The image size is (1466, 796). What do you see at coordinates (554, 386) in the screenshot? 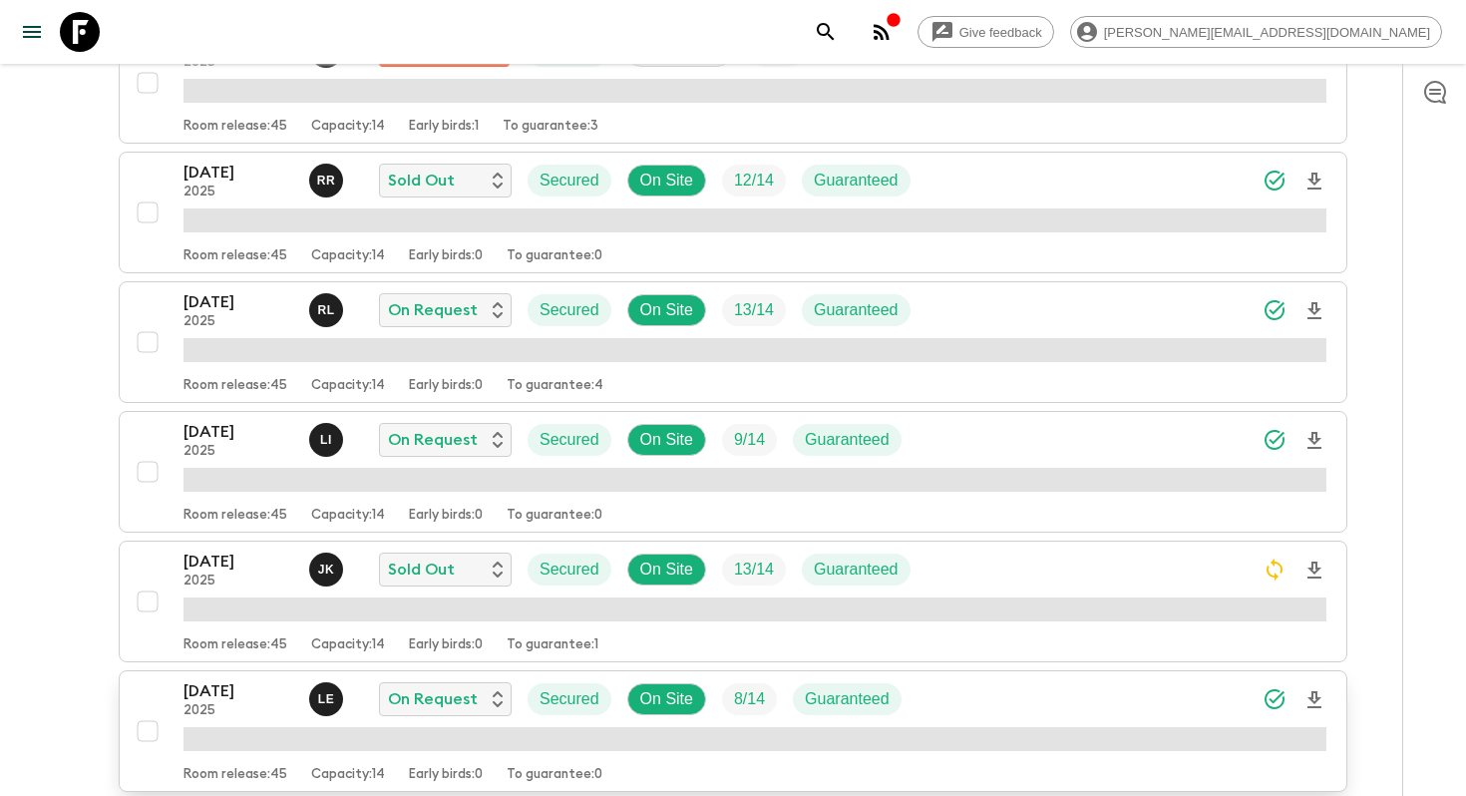
I see `p: To guarantee: 4` at bounding box center [554, 386].